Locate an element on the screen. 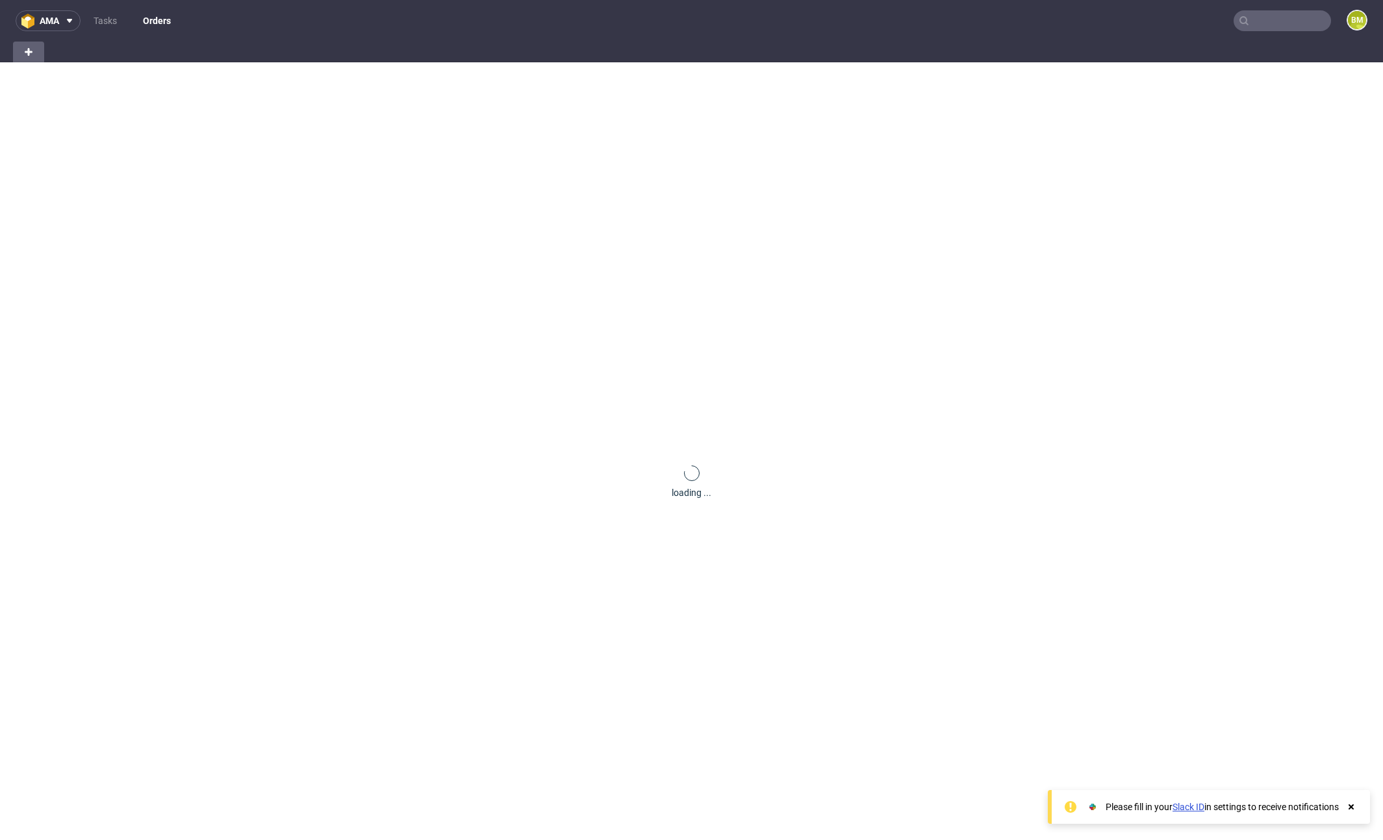  a: Slack ID is located at coordinates (1188, 807).